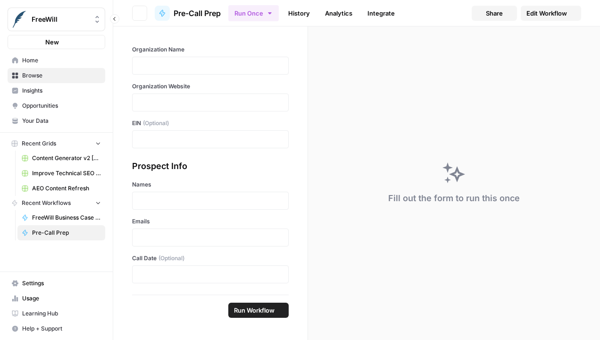  Describe the element at coordinates (381, 13) in the screenshot. I see `a: Integrate` at that location.